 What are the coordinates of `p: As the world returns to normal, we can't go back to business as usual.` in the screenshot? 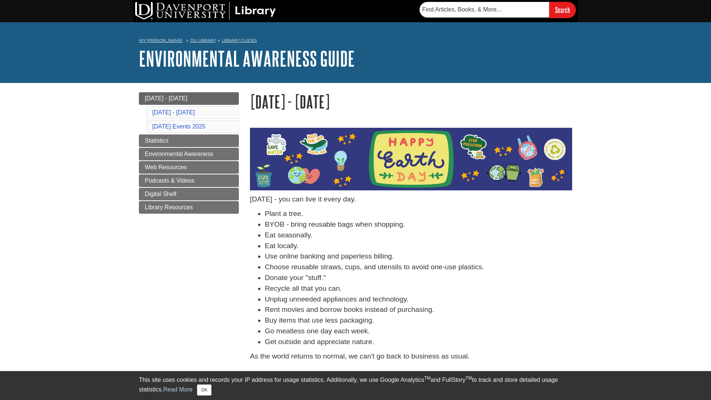 It's located at (411, 356).